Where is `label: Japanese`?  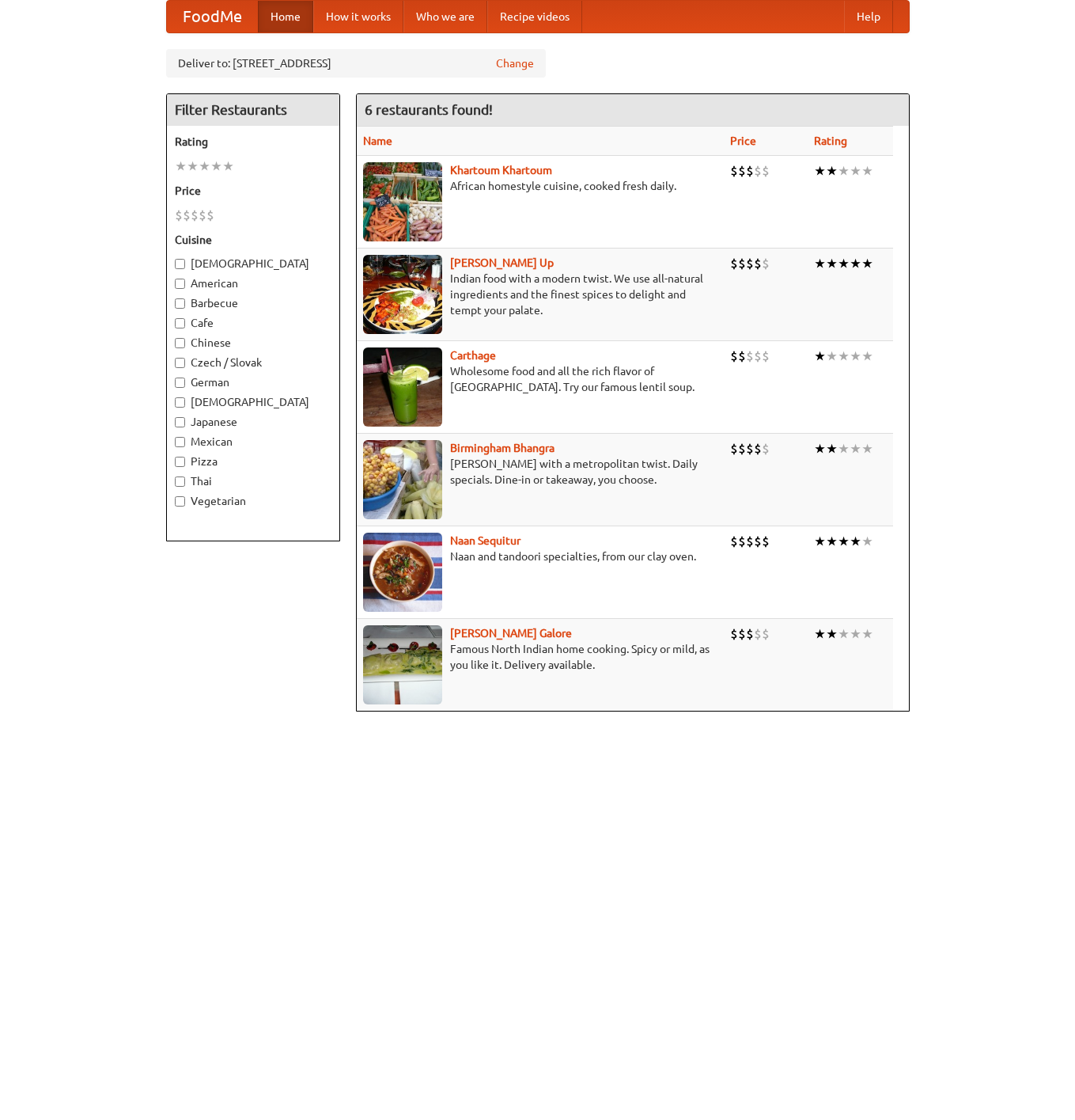 label: Japanese is located at coordinates (253, 422).